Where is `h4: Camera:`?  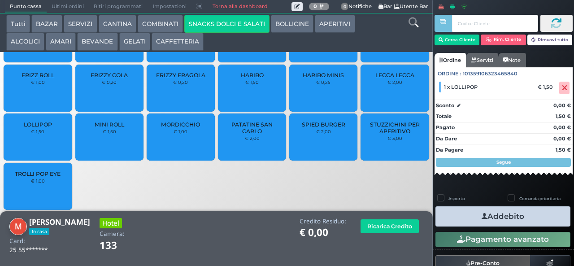 h4: Camera: is located at coordinates (112, 234).